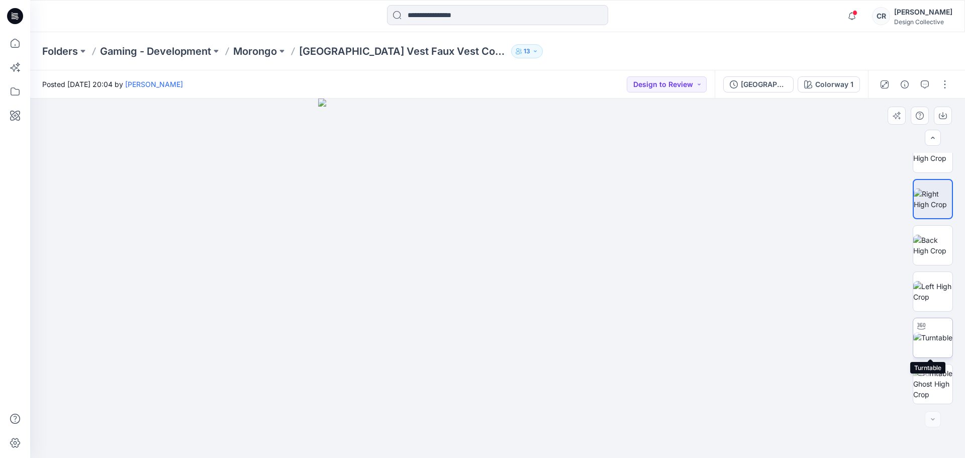 The width and height of the screenshot is (965, 458). Describe the element at coordinates (881, 16) in the screenshot. I see `div: CR` at that location.